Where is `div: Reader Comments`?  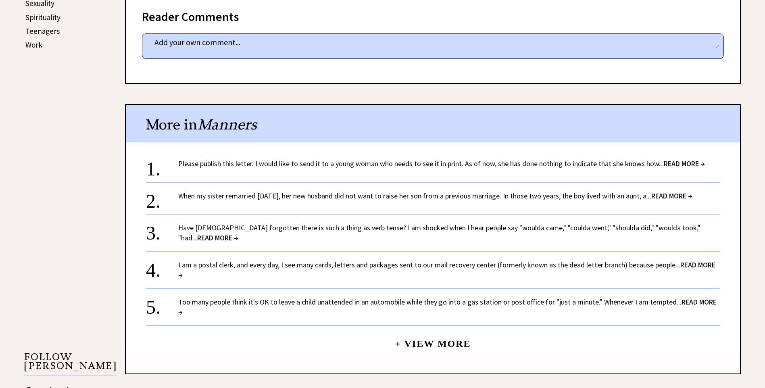
div: Reader Comments is located at coordinates (432, 15).